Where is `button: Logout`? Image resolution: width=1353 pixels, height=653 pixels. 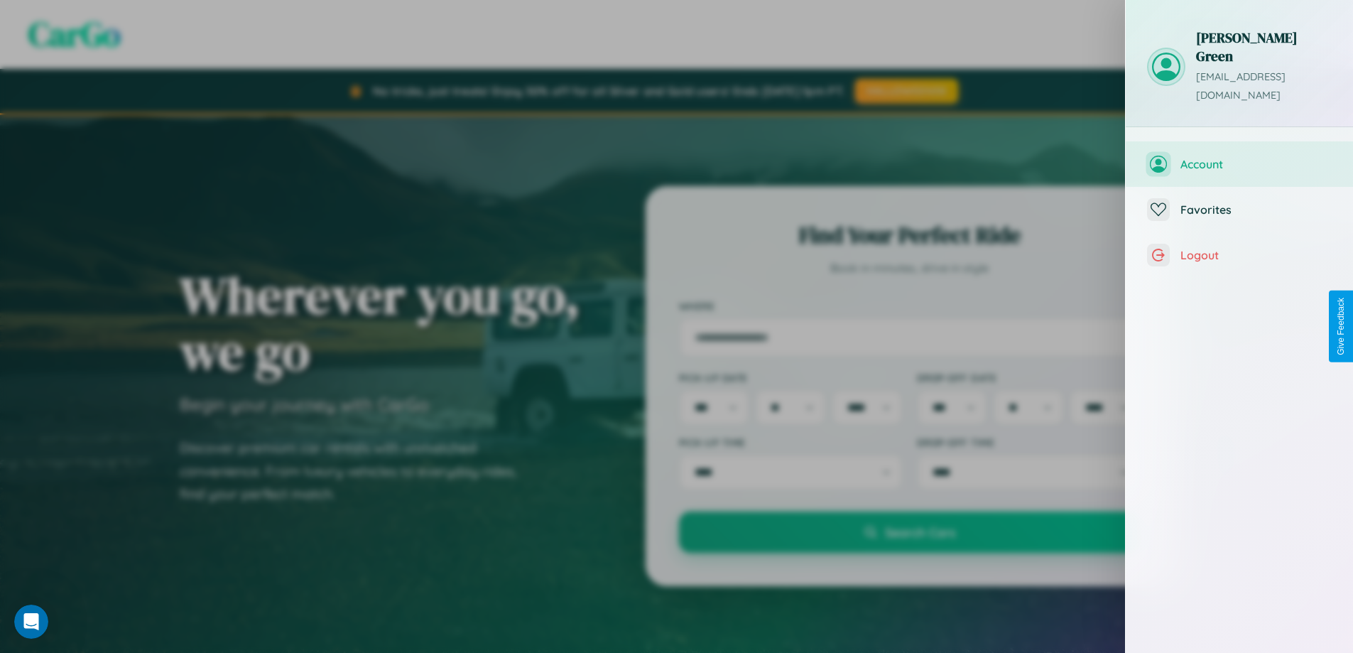 button: Logout is located at coordinates (1240, 255).